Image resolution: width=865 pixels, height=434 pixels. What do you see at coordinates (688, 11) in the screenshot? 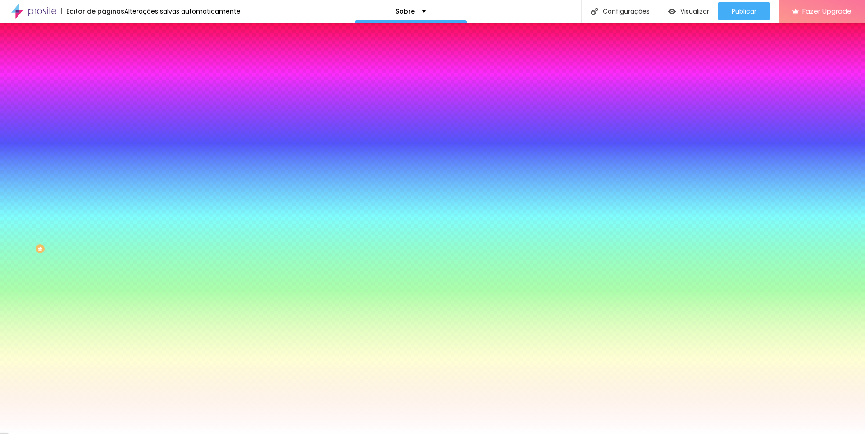
I see `button: Visualizar` at bounding box center [688, 11].